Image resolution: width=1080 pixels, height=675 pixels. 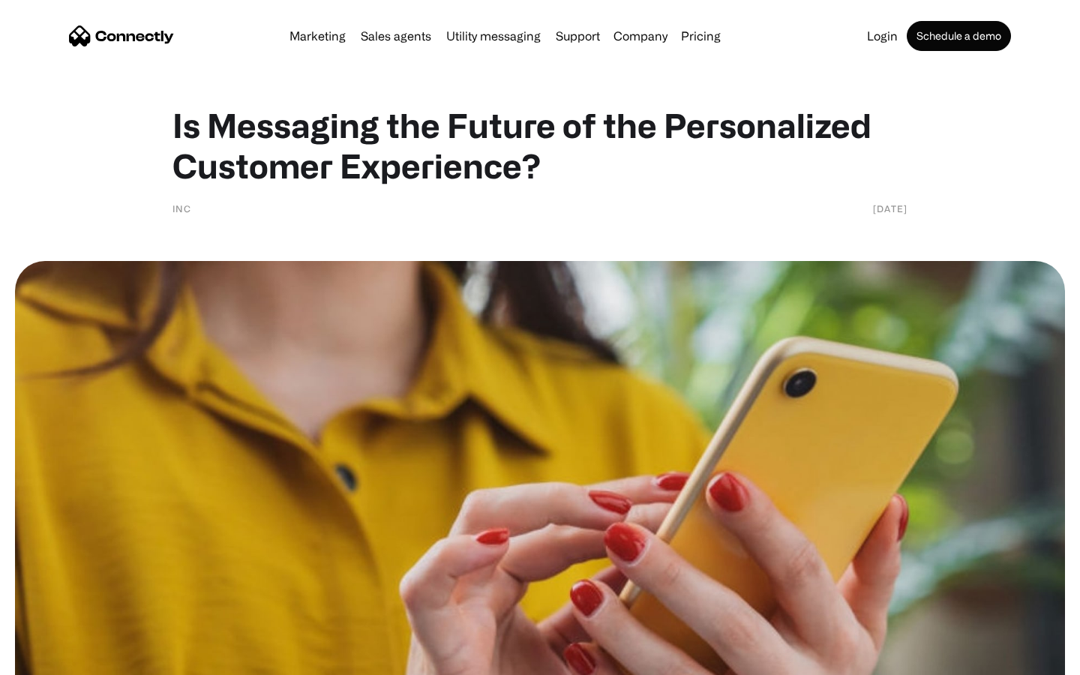 I want to click on a: Marketing, so click(x=317, y=36).